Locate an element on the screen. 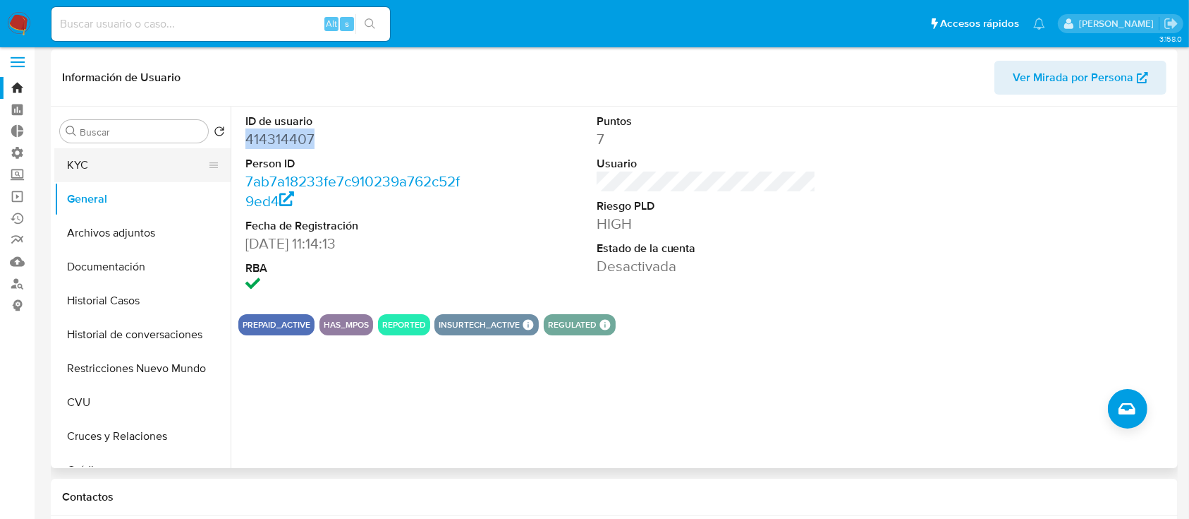 Image resolution: width=1189 pixels, height=519 pixels. button: Restricciones Nuevo Mundo is located at coordinates (143, 368).